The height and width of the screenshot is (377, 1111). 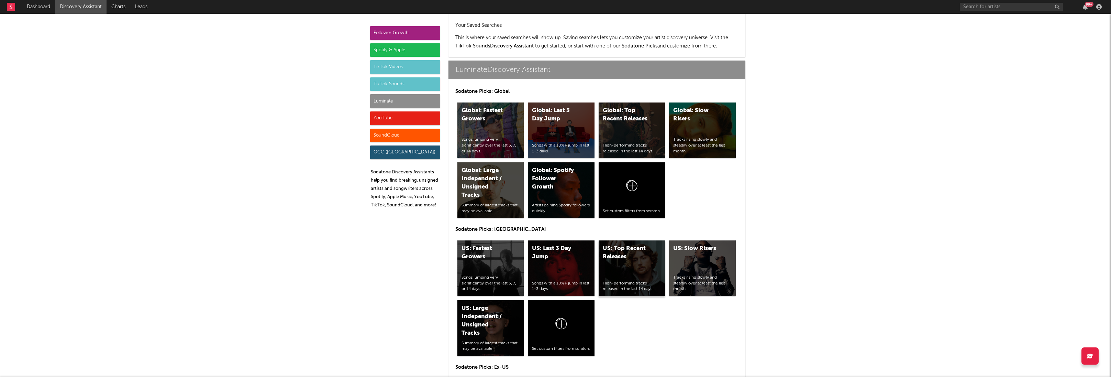 What do you see at coordinates (485, 183) in the screenshot?
I see `div: Global: Large Independent / Unsigned Tracks` at bounding box center [485, 183].